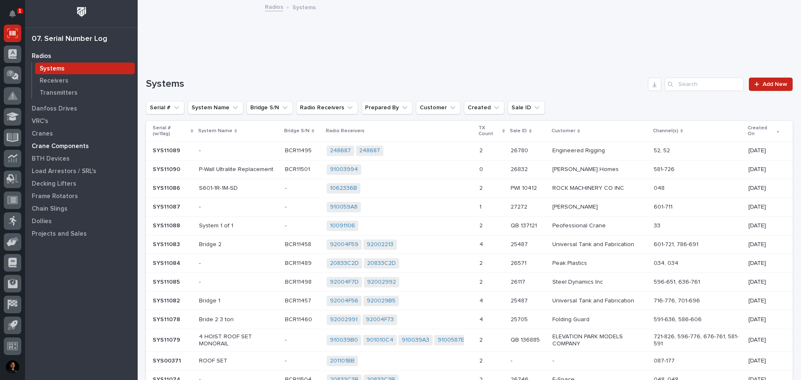 Image resolution: width=801 pixels, height=380 pixels. What do you see at coordinates (167, 281) in the screenshot?
I see `p: SYS11085` at bounding box center [167, 281].